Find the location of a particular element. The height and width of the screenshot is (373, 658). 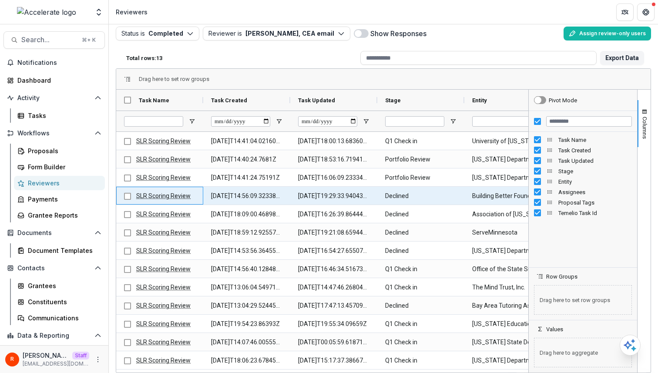

button: Open Documents is located at coordinates (54, 233).